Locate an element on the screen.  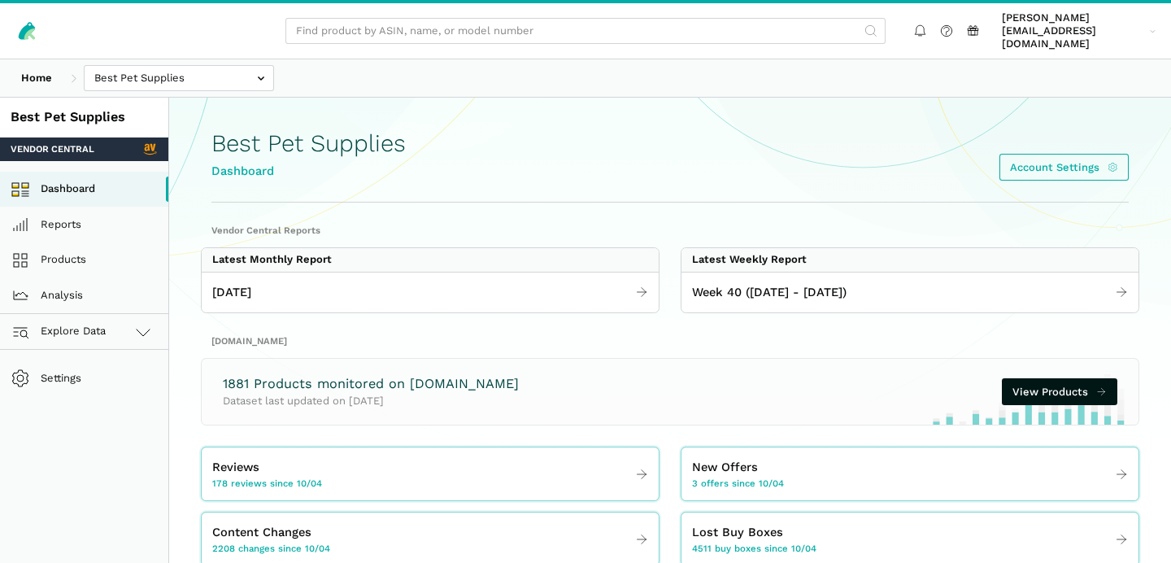
div: Dashboard is located at coordinates (308, 171).